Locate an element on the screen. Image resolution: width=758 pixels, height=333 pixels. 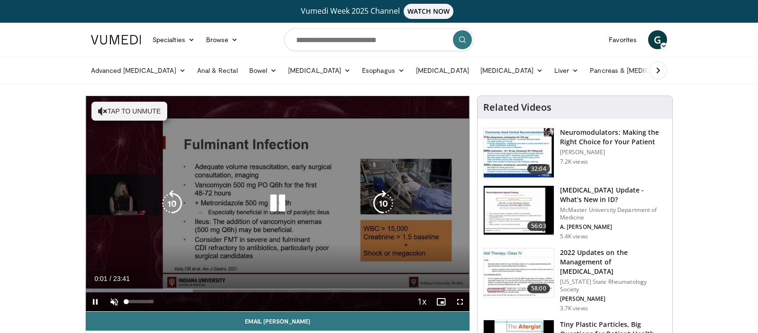
img: 07e8cbaf-531a-483a-a574-edfd115eef37.150x105_q85_crop-smart_upscale.jpg is located at coordinates (519, 273).